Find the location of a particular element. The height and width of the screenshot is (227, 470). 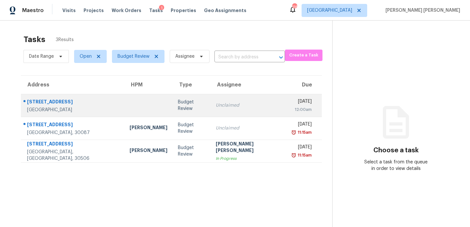

div: 116 is located at coordinates (294, 7).